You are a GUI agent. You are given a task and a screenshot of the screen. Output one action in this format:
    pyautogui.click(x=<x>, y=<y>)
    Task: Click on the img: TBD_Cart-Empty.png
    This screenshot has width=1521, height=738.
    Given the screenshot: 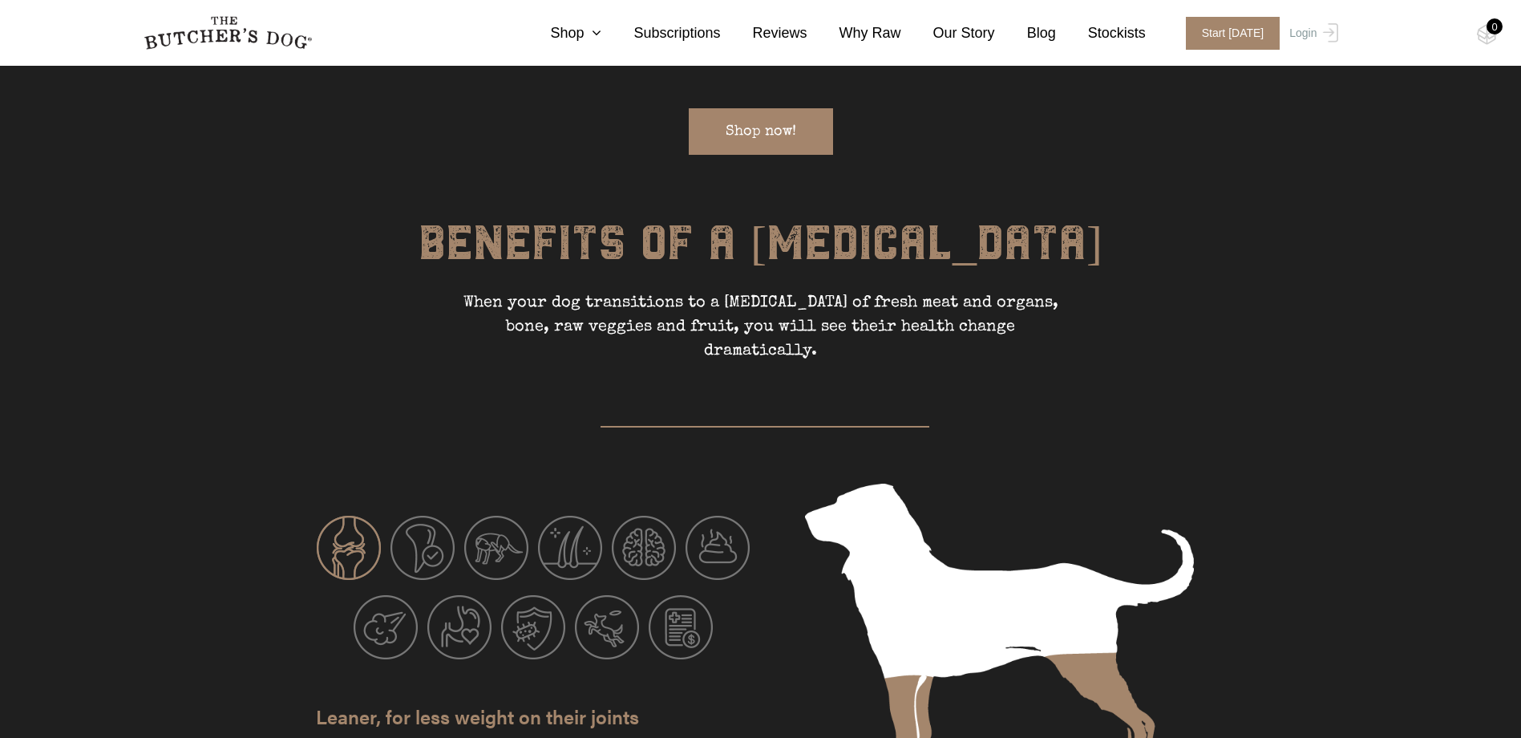 What is the action you would take?
    pyautogui.click(x=1487, y=34)
    